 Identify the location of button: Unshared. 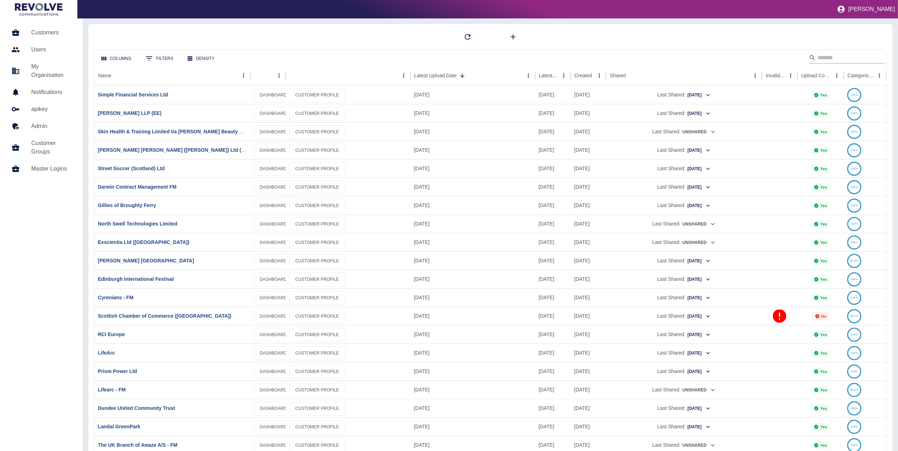
(698, 390).